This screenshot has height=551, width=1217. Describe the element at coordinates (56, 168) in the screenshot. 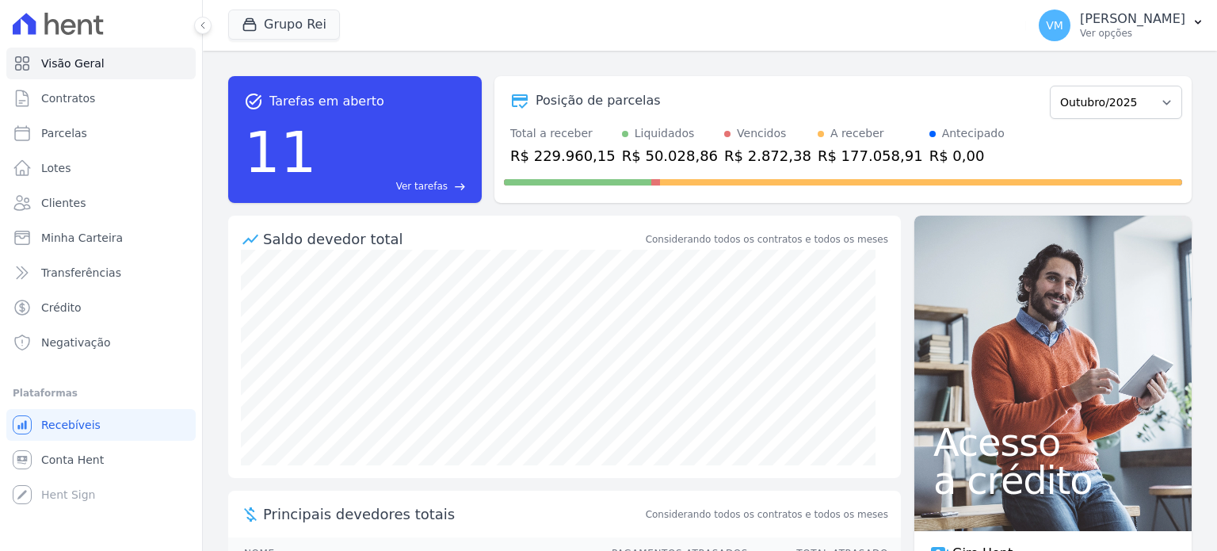

I see `span: Lotes` at that location.